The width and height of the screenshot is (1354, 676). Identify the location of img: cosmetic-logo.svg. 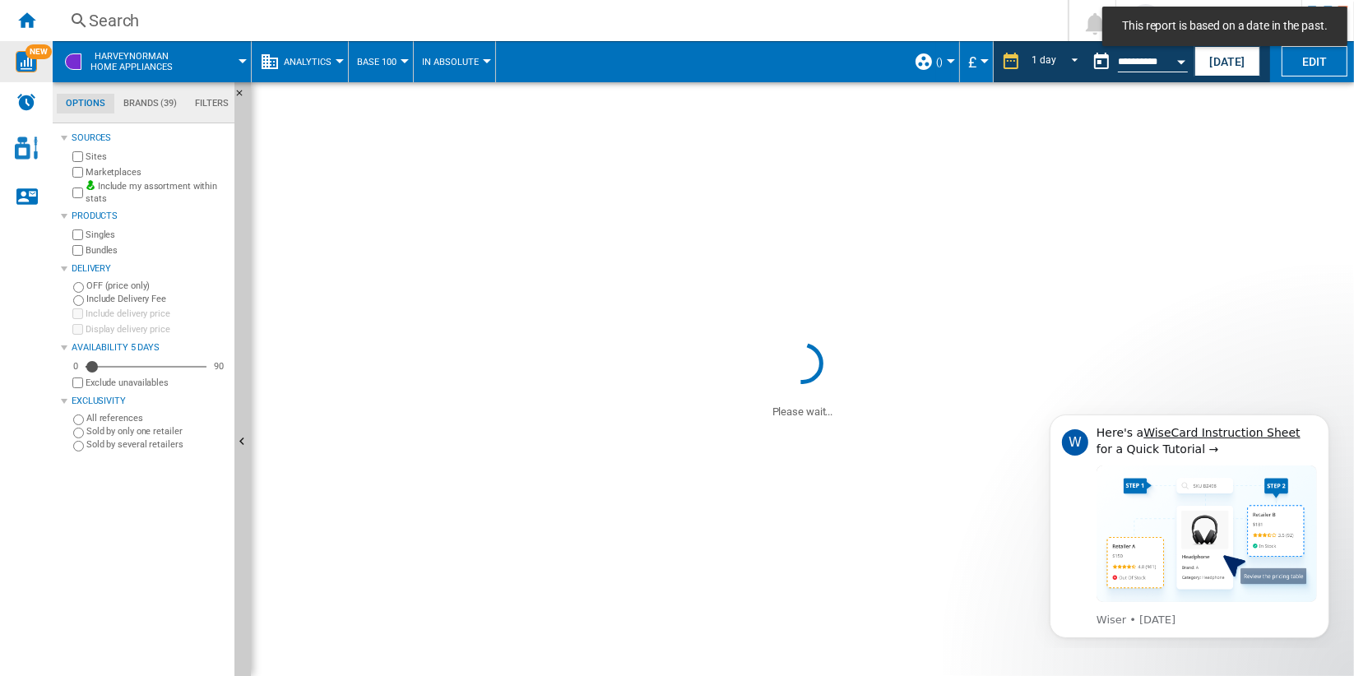
(26, 148).